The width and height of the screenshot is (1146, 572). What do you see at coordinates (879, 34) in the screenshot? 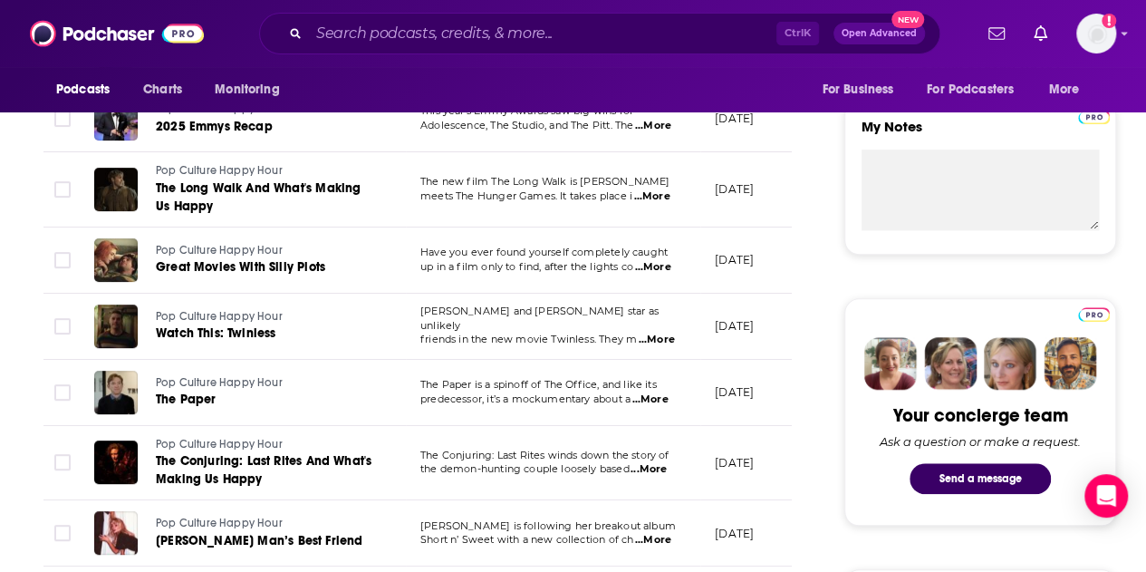
I see `button: Open AdvancedNew` at bounding box center [879, 34].